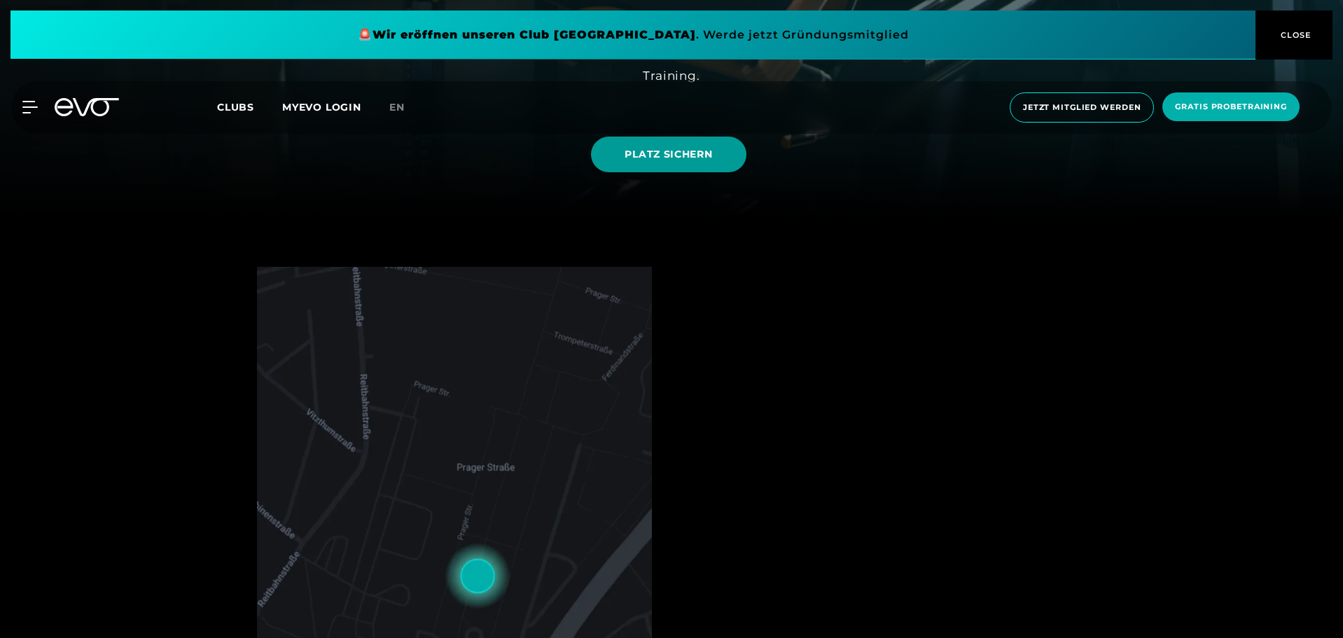 Image resolution: width=1343 pixels, height=638 pixels. I want to click on button: CLOSE, so click(1294, 35).